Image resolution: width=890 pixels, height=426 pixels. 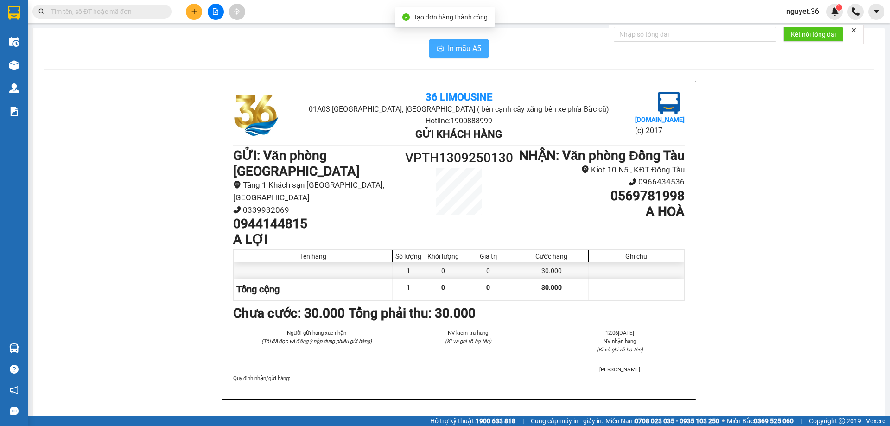 What do you see at coordinates (660, 130) in the screenshot?
I see `li: (c) 2017` at bounding box center [660, 130].